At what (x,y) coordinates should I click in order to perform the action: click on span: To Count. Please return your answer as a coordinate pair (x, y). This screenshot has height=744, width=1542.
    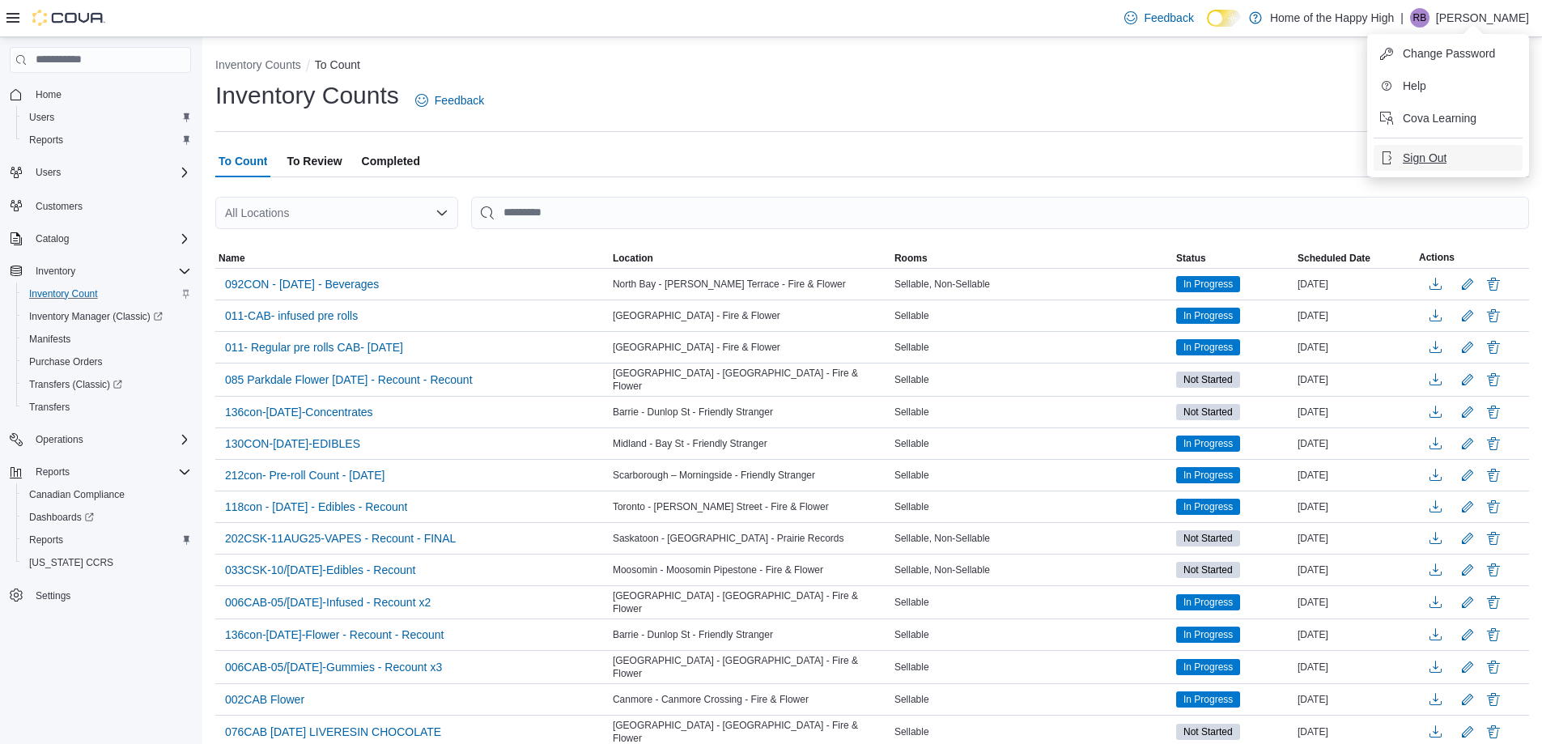
    Looking at the image, I should click on (243, 161).